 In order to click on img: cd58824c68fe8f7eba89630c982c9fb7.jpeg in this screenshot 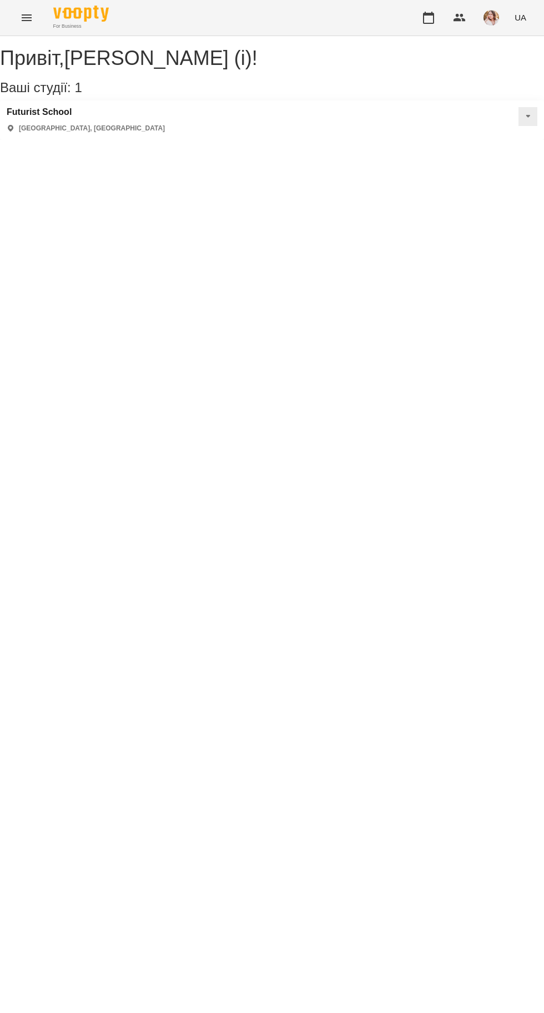, I will do `click(491, 18)`.